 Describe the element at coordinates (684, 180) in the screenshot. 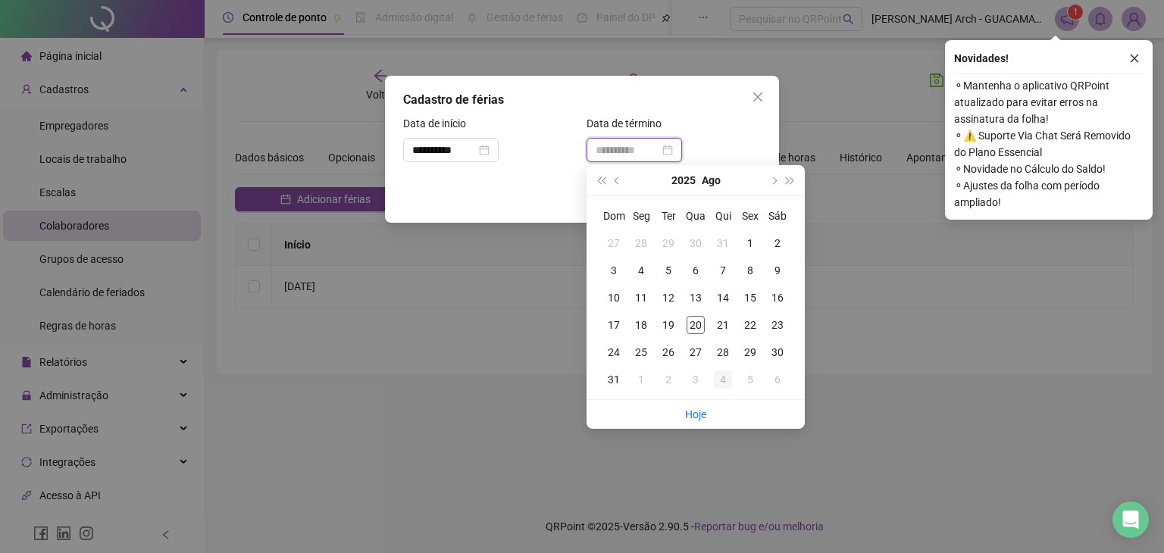

I see `button: year panel` at that location.